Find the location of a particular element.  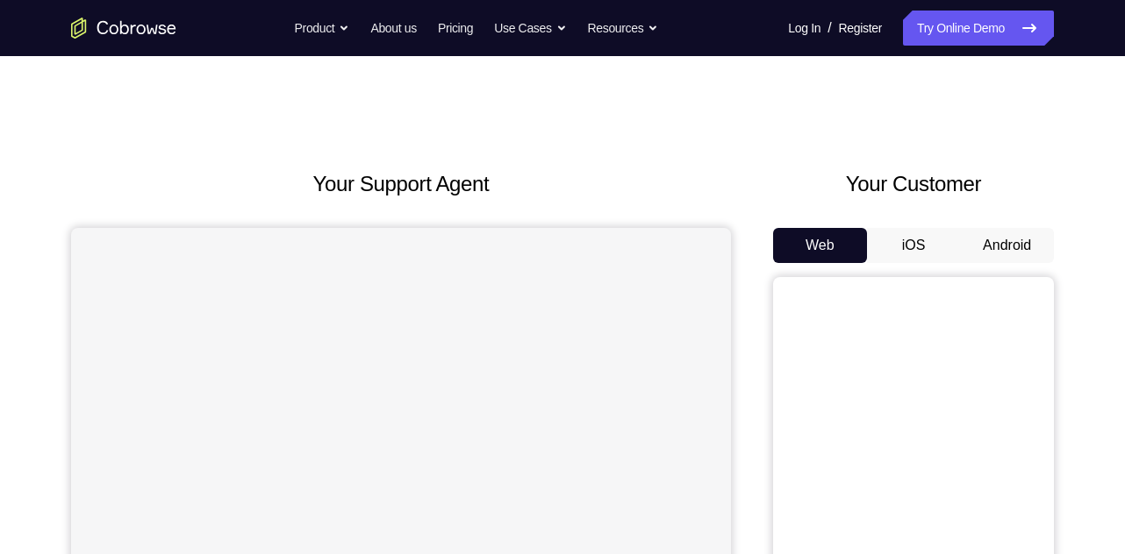

a: About us is located at coordinates (393, 28).